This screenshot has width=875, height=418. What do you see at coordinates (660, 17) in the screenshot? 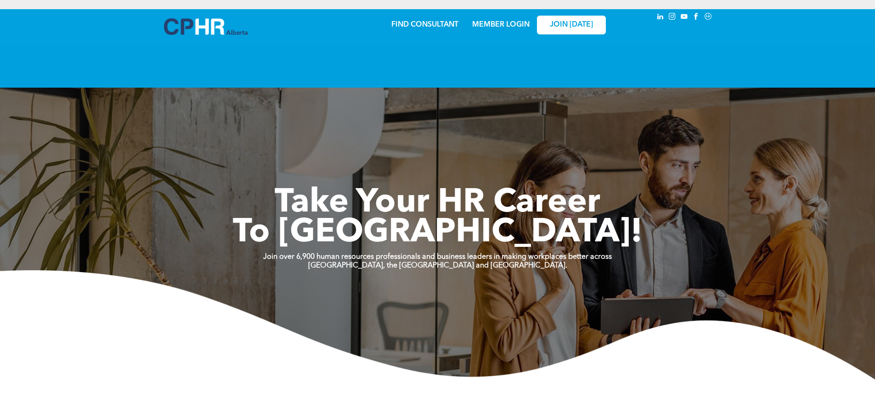
I see `a: linkedin` at bounding box center [660, 17].